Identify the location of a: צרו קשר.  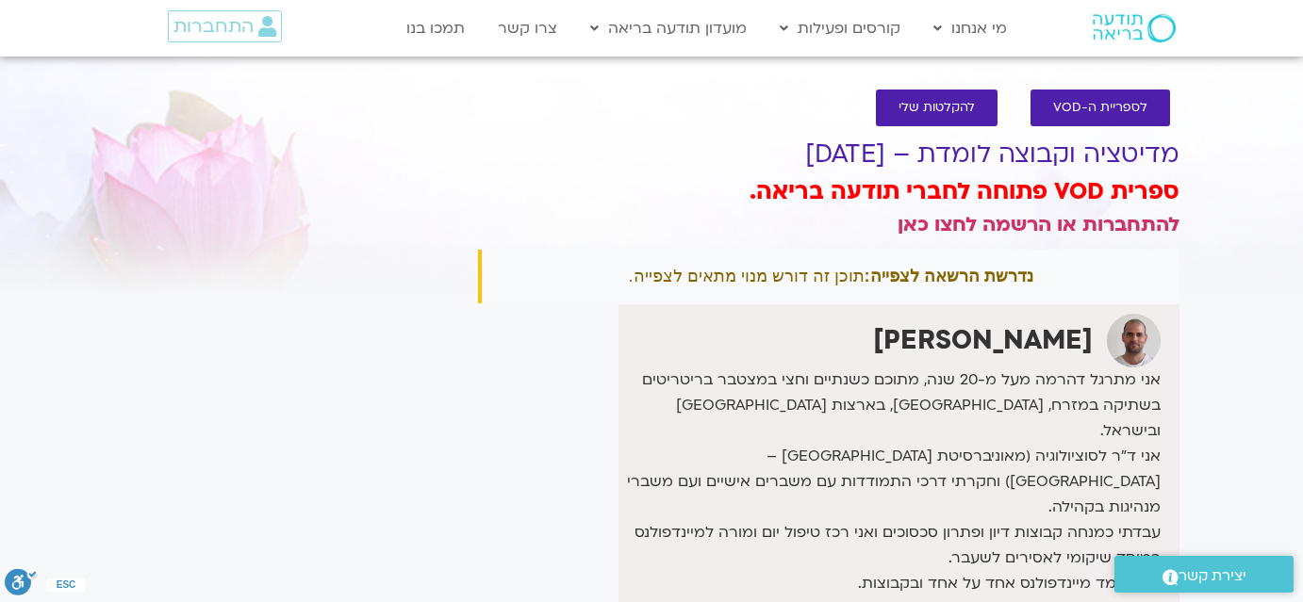
(527, 28).